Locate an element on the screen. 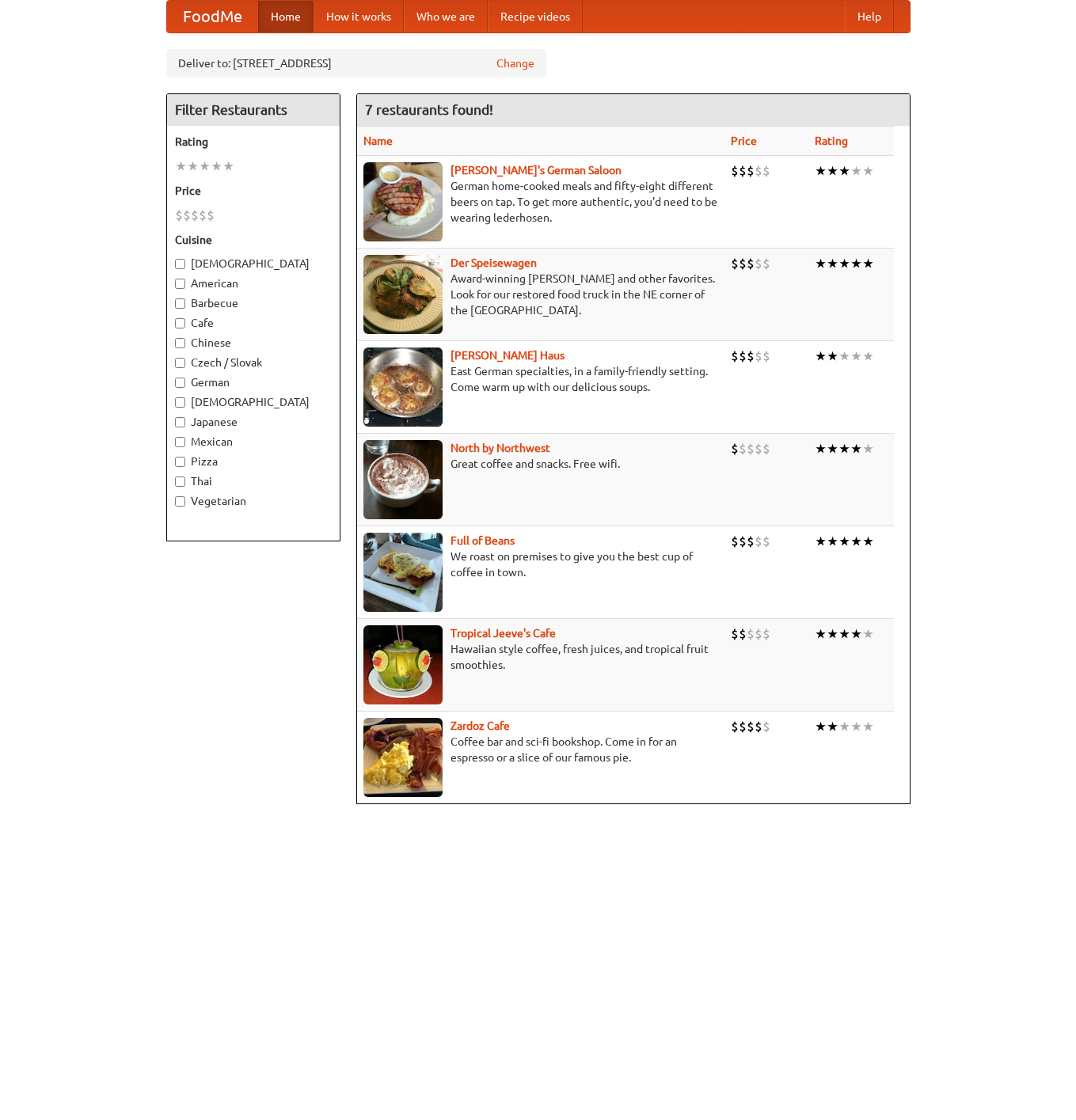 The width and height of the screenshot is (1076, 1120). label: Thai is located at coordinates (253, 481).